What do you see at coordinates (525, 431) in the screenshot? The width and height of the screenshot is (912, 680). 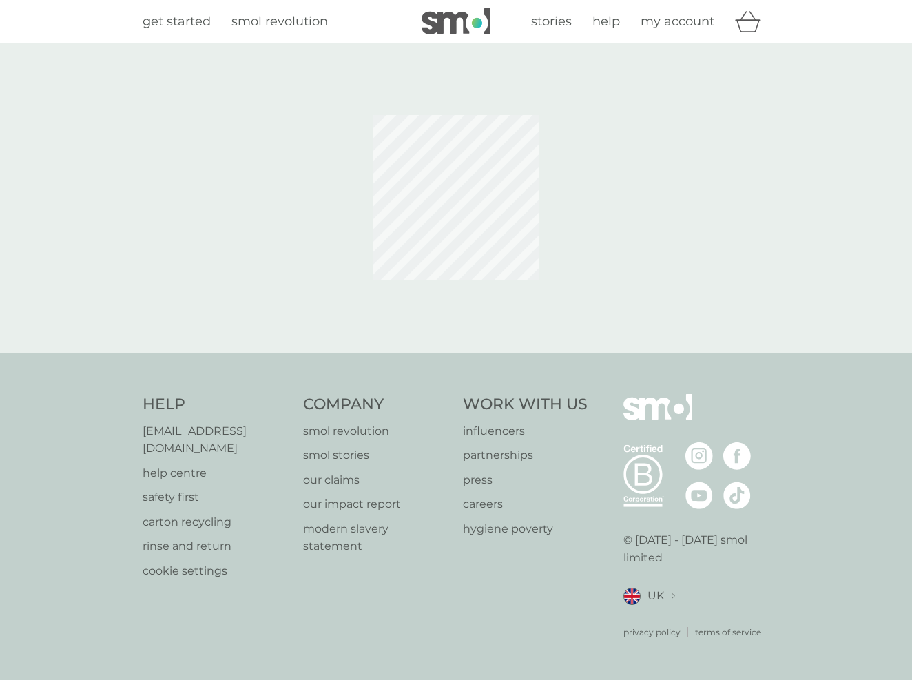 I see `p: influencers` at bounding box center [525, 431].